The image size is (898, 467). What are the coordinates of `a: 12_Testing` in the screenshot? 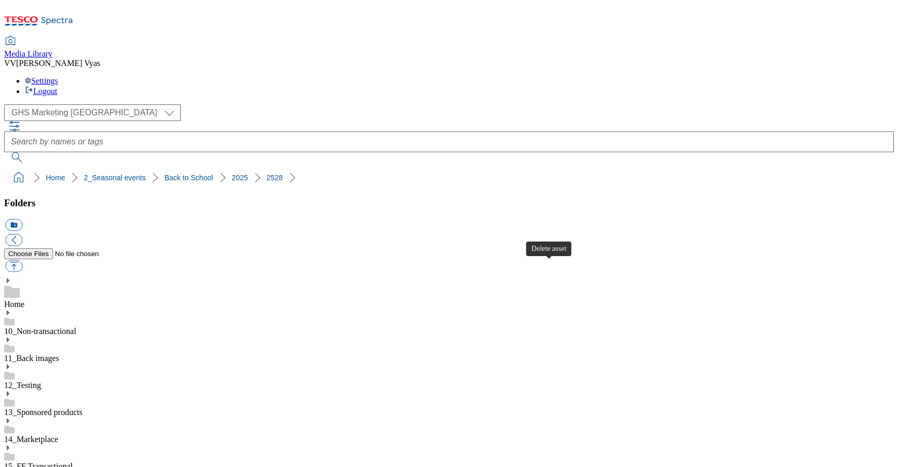 It's located at (22, 385).